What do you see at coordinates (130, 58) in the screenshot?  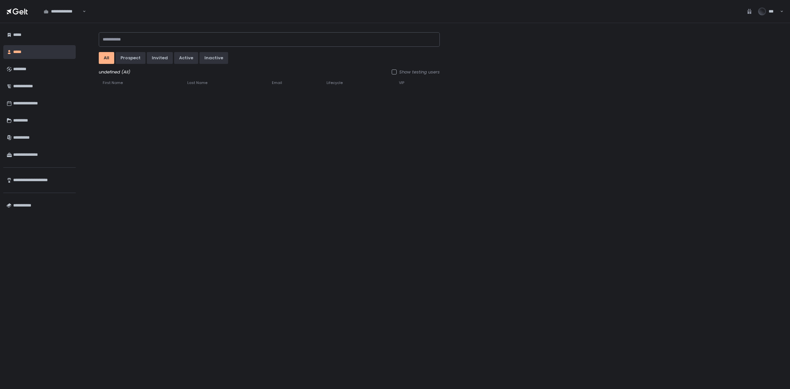 I see `div: prospect` at bounding box center [130, 58].